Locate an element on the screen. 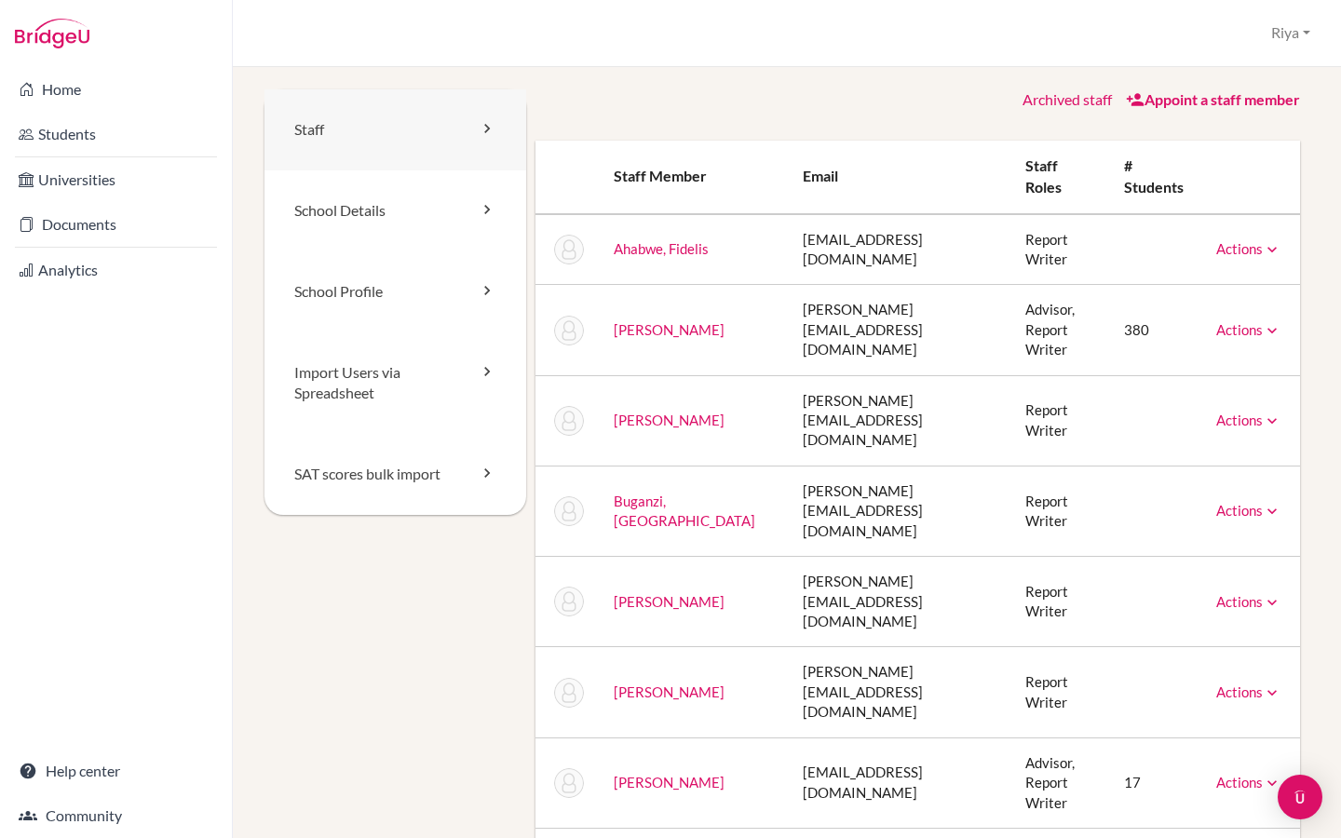  th: Staff roles is located at coordinates (1060, 177).